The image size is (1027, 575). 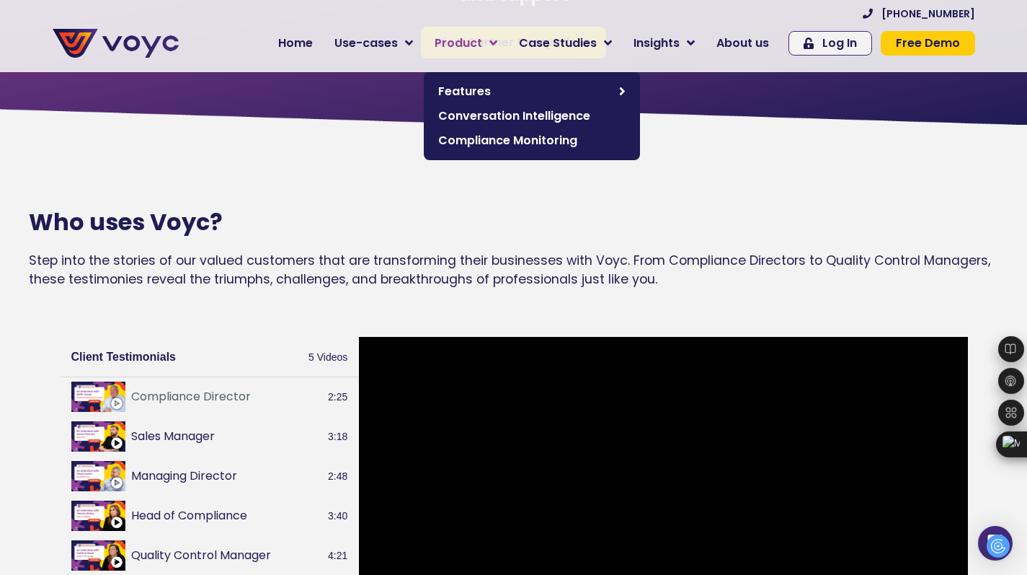 What do you see at coordinates (743, 43) in the screenshot?
I see `a: About us` at bounding box center [743, 43].